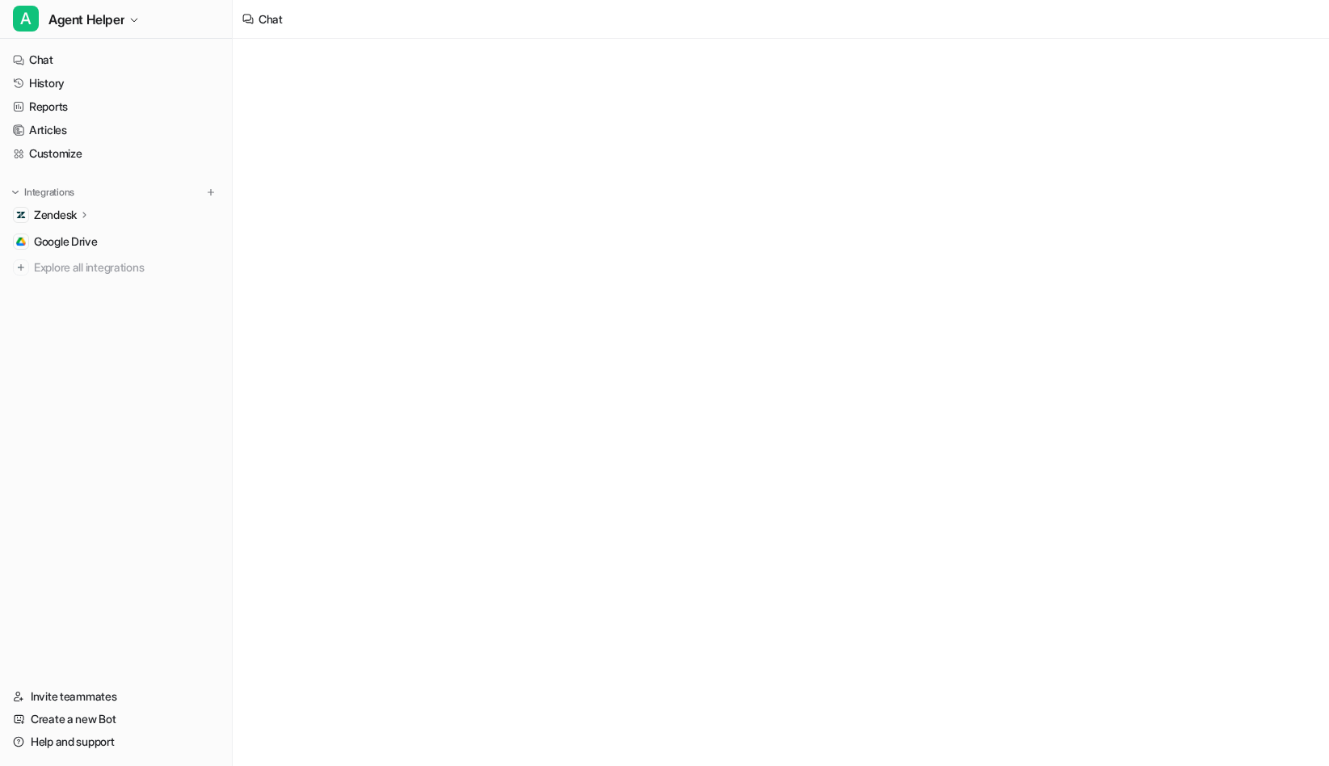 This screenshot has height=766, width=1329. What do you see at coordinates (21, 215) in the screenshot?
I see `img: Zendesk` at bounding box center [21, 215].